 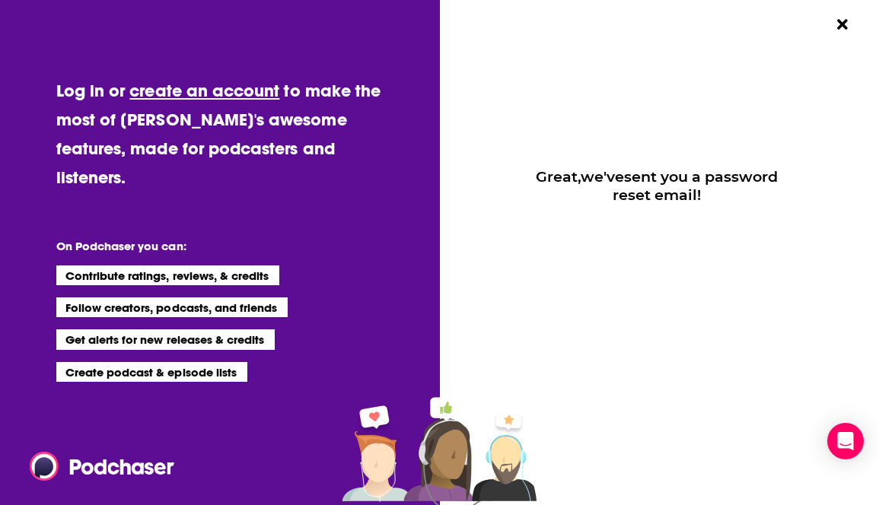 I want to click on a: Podchaser - Follow, Share and Rate Podcasts, so click(x=97, y=467).